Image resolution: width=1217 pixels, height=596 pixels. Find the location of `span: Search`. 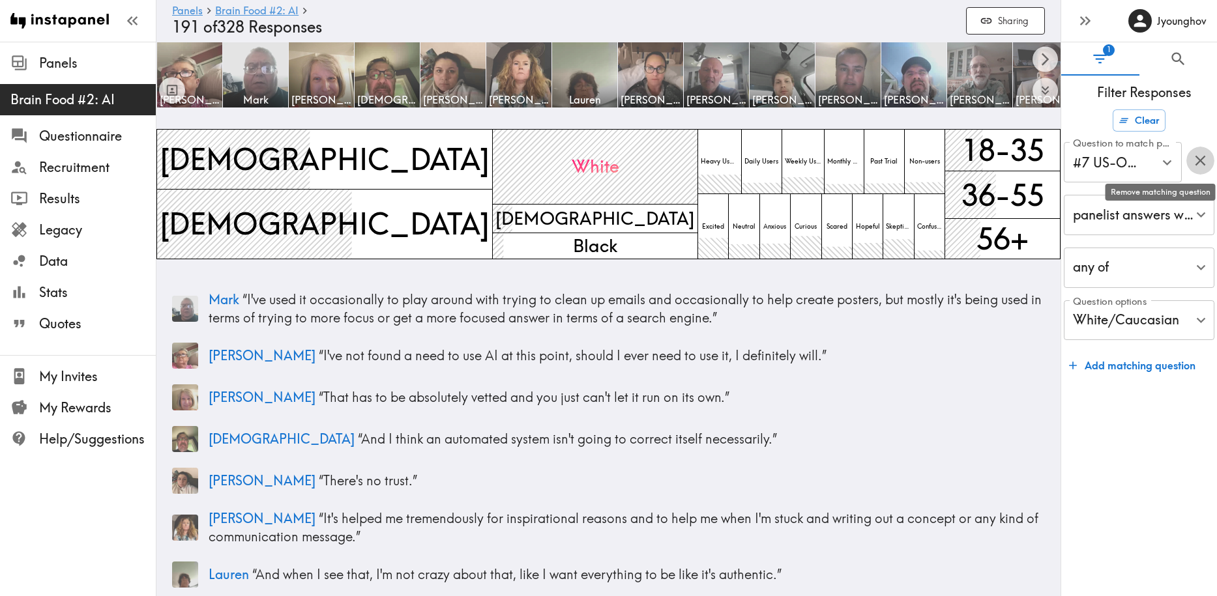

span: Search is located at coordinates (1178, 59).